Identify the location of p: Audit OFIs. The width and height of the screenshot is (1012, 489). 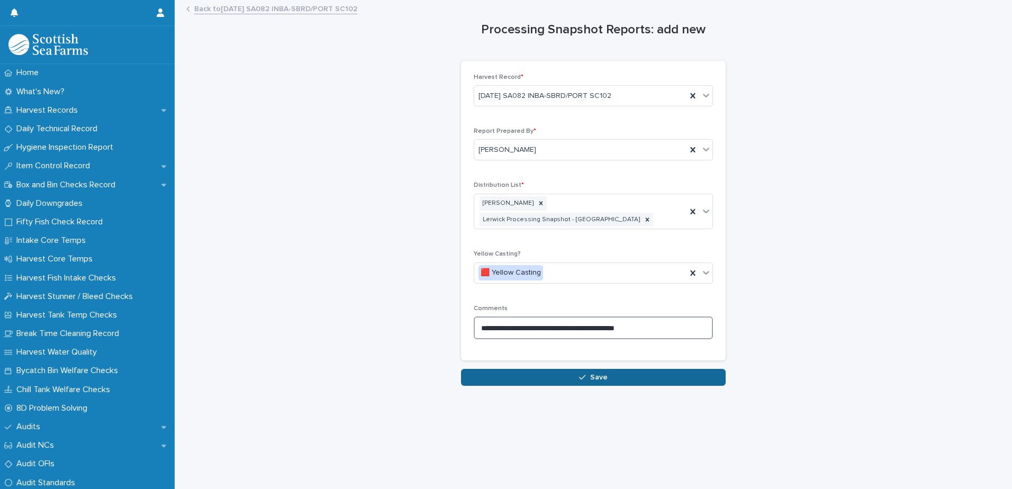
(38, 464).